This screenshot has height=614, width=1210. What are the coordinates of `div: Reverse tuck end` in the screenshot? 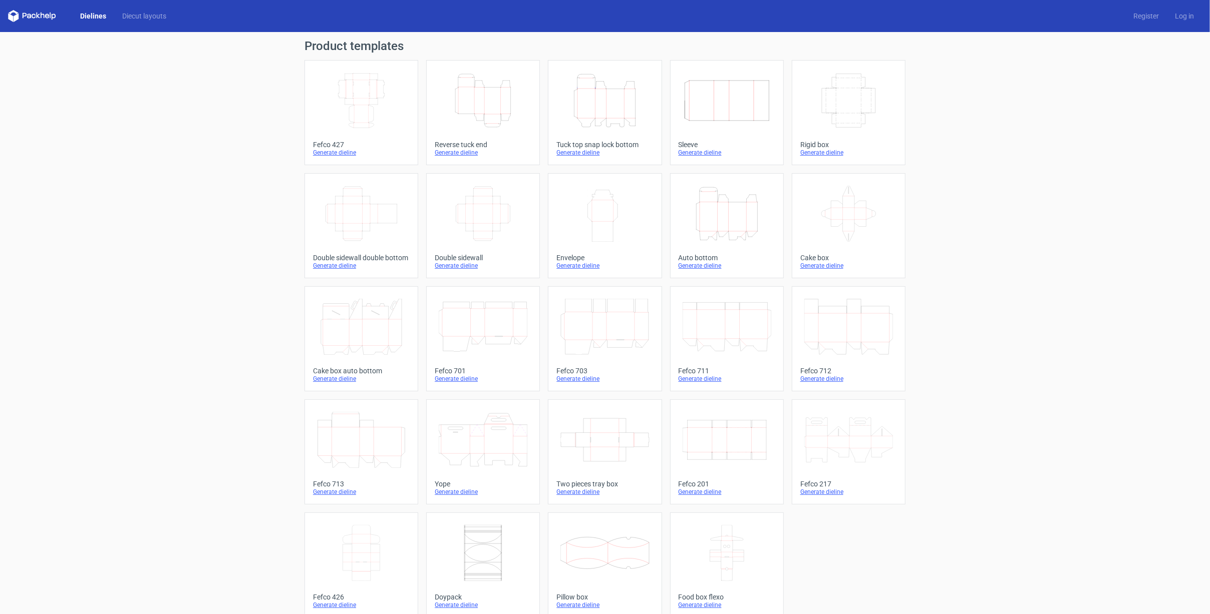 It's located at (483, 145).